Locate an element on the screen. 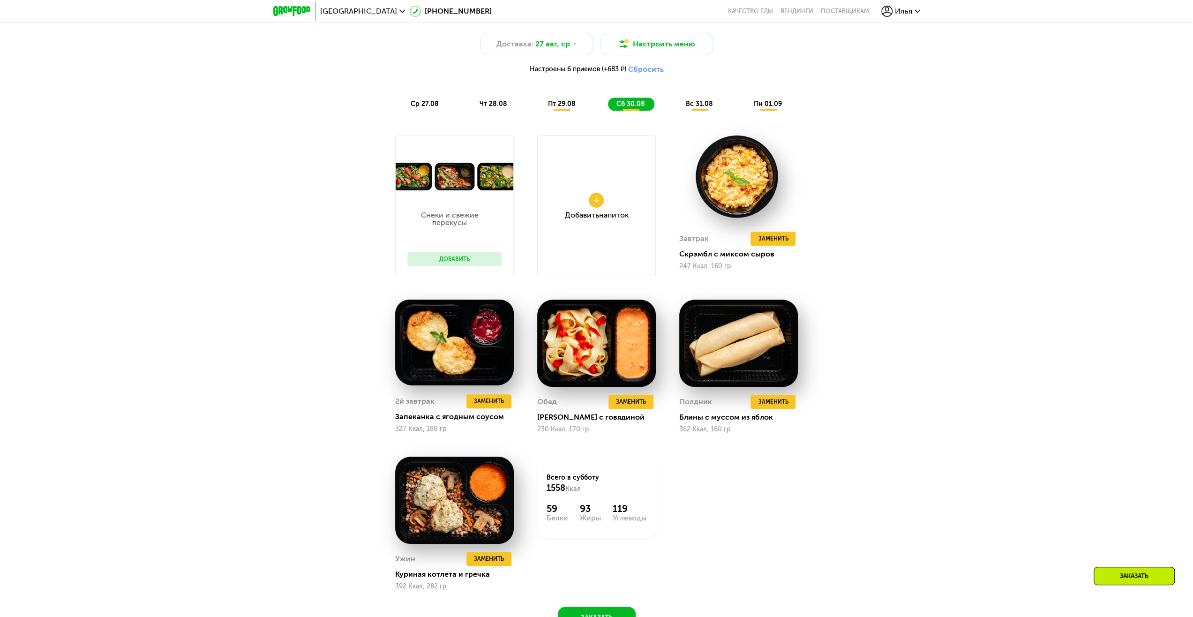 This screenshot has width=1193, height=617. div: Куриная котлета и гречка is located at coordinates (458, 574).